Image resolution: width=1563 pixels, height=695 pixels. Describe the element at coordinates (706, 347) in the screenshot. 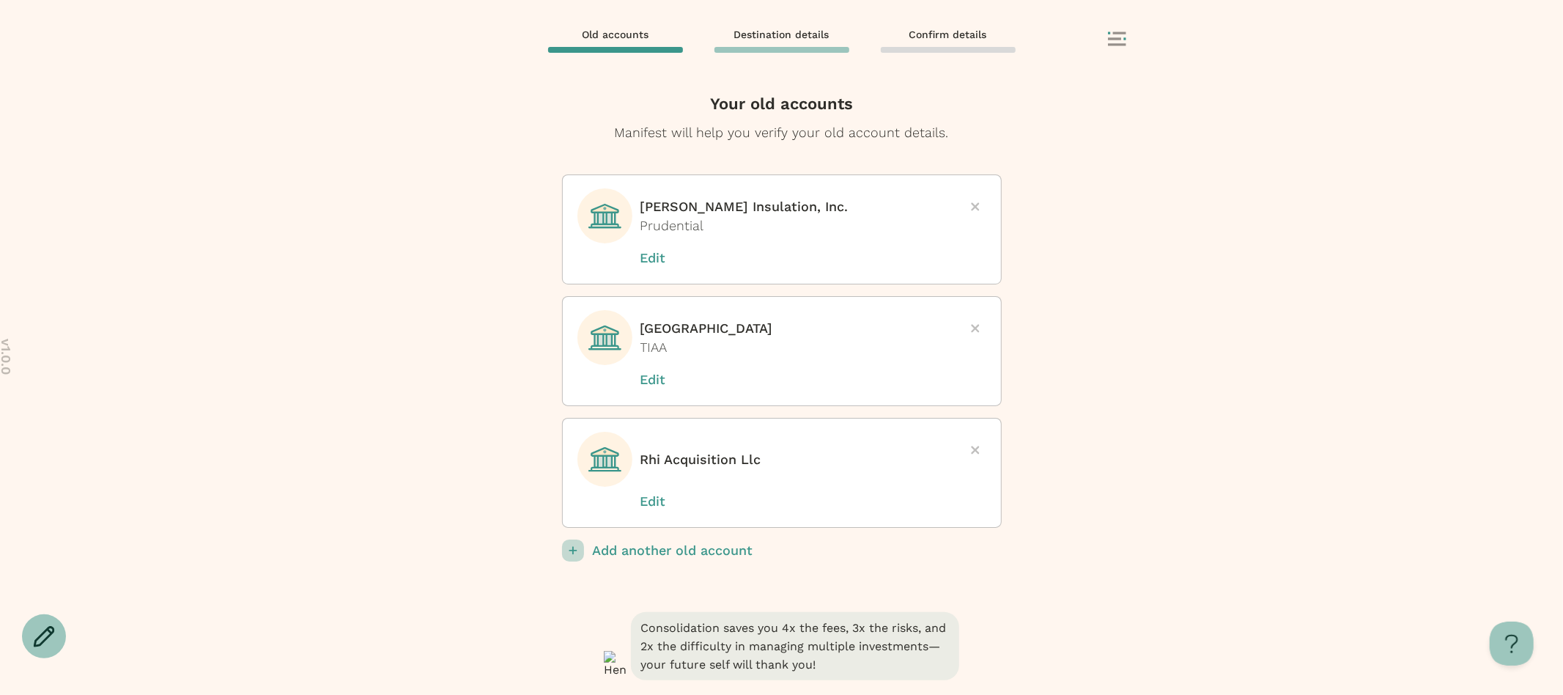

I see `span: TIAA` at that location.